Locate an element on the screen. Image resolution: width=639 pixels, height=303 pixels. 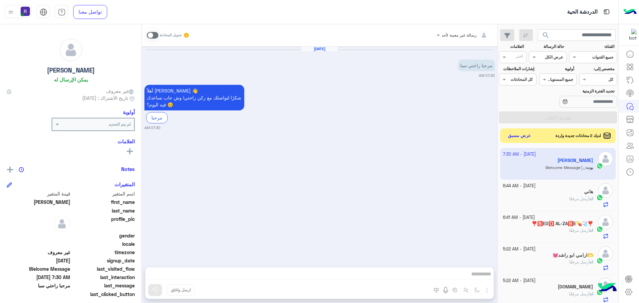
div: اختر is located at coordinates (520, 57).